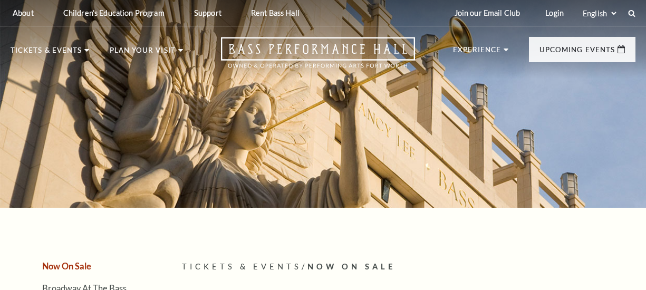 This screenshot has width=646, height=290. Describe the element at coordinates (66, 266) in the screenshot. I see `a: Now On Sale` at that location.